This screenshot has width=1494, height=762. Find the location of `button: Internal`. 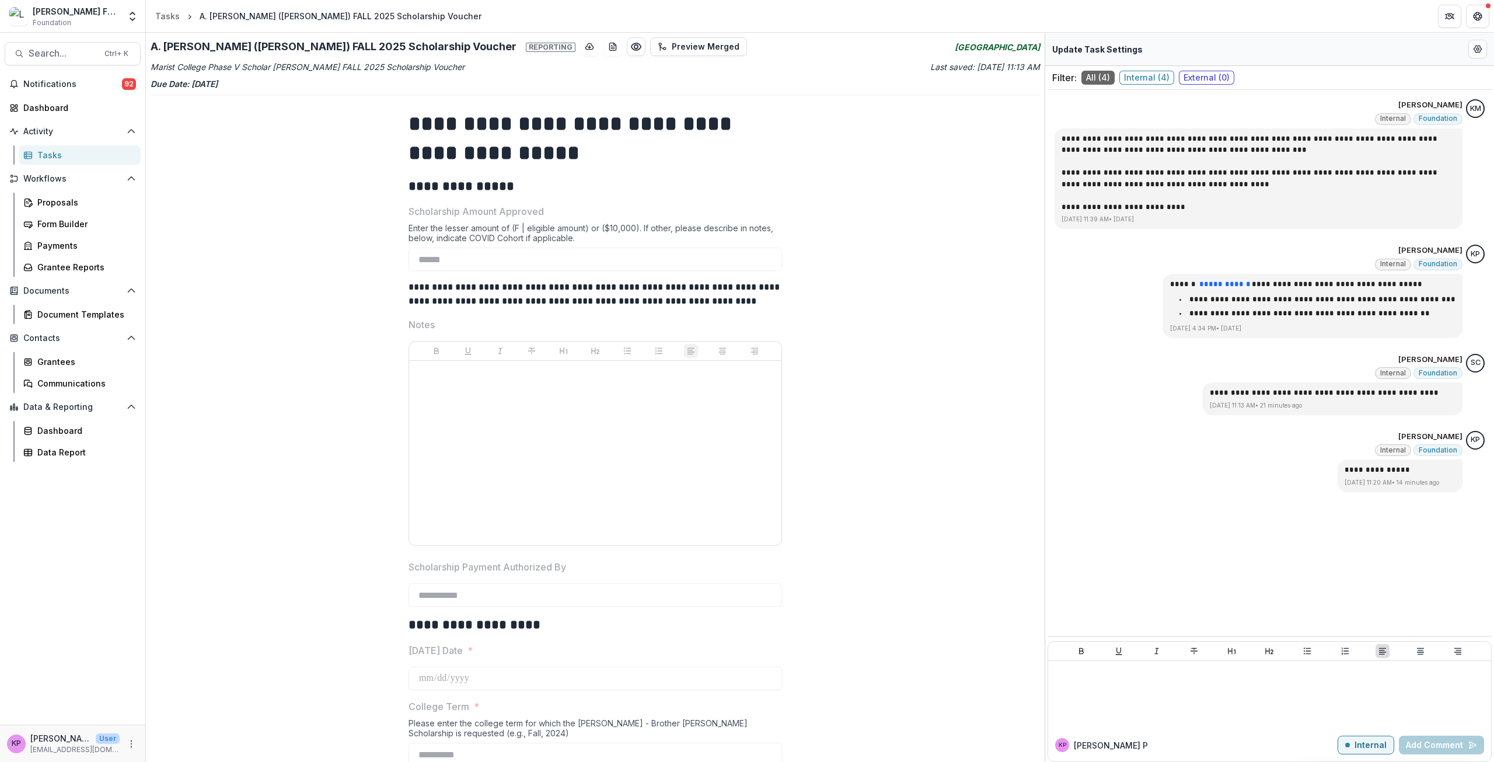

button: Internal is located at coordinates (1366, 745).